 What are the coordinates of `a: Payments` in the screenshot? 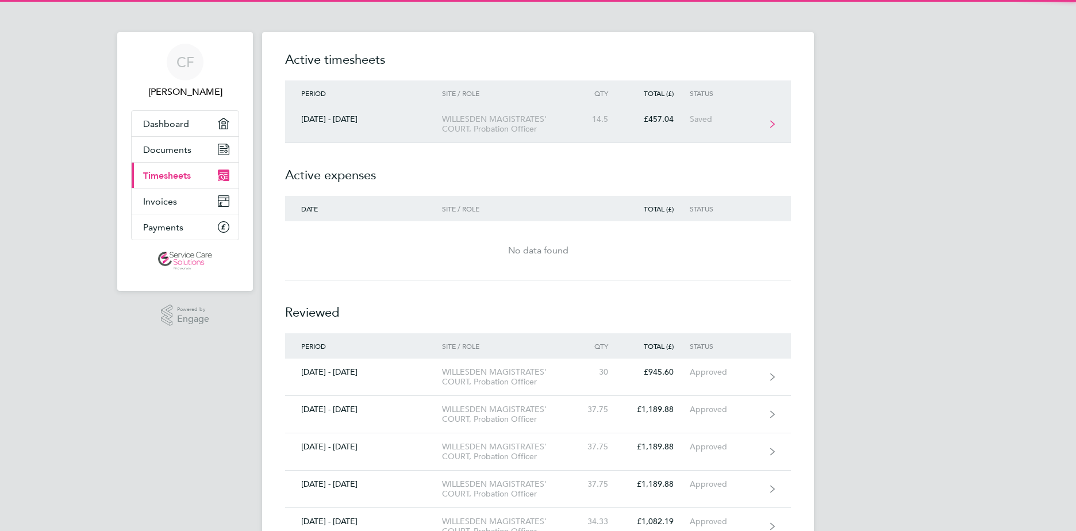 It's located at (185, 227).